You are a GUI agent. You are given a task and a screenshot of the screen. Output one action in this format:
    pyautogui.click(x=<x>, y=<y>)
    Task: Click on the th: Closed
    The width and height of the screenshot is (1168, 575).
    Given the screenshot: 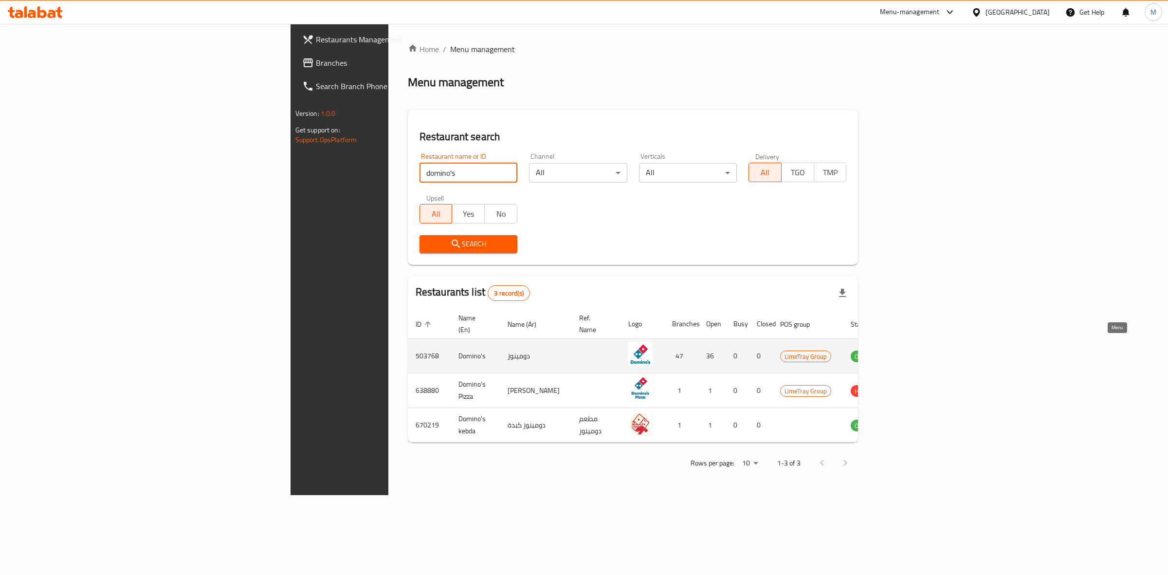 What is the action you would take?
    pyautogui.click(x=761, y=324)
    